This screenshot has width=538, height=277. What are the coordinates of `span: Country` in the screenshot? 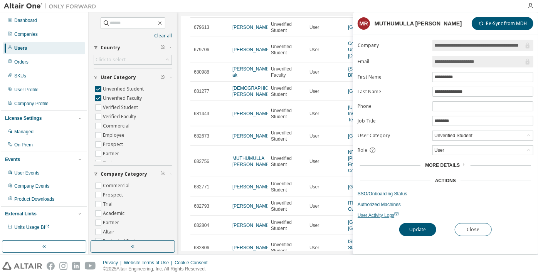 It's located at (110, 48).